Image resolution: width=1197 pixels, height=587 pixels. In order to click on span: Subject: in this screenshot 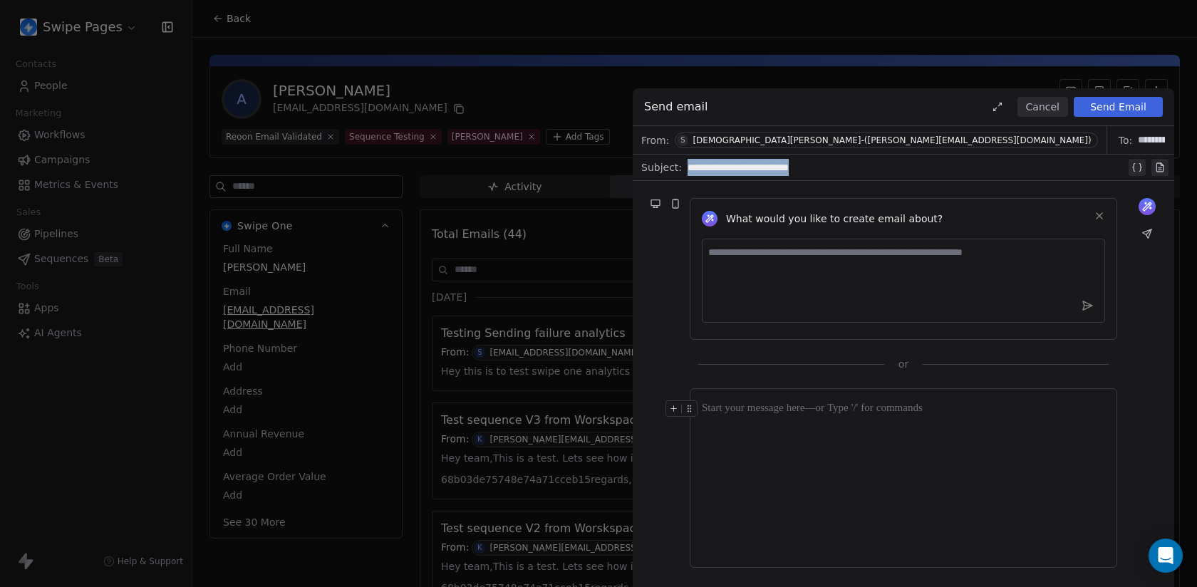, I will do `click(661, 170)`.